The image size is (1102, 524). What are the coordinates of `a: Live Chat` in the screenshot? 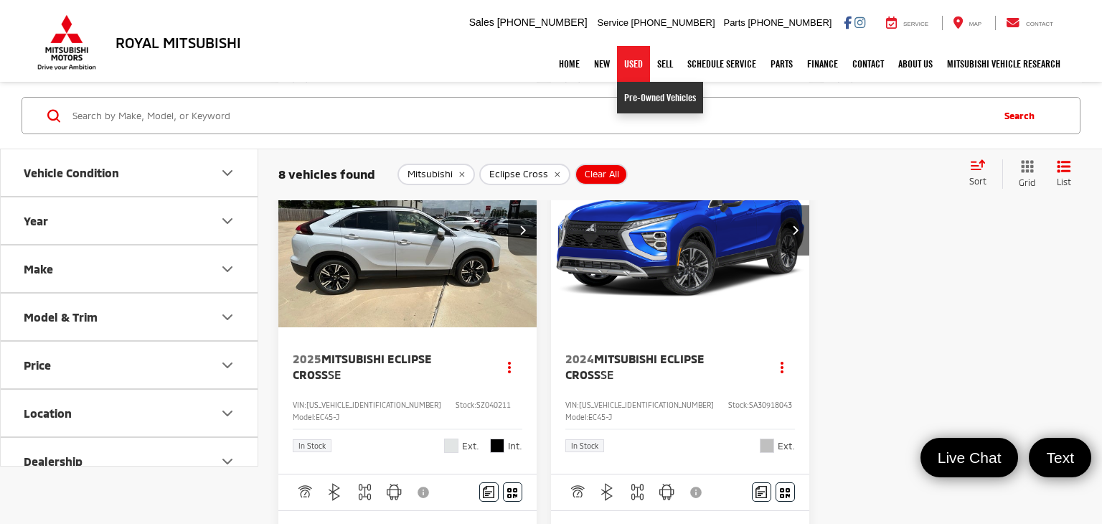 It's located at (969, 457).